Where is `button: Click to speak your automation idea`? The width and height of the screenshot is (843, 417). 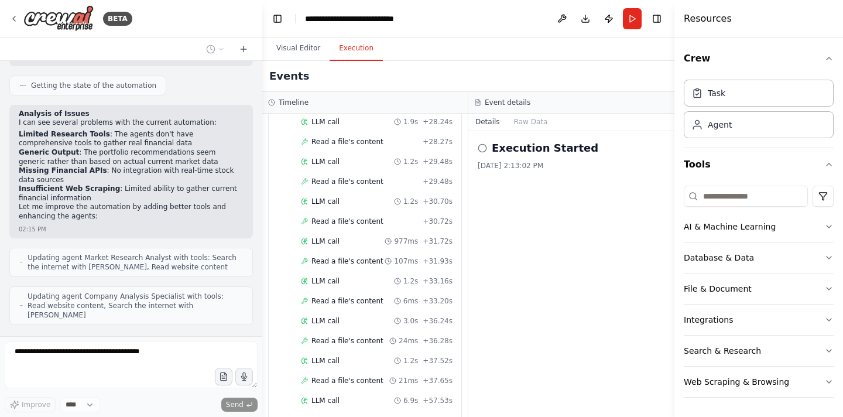
button: Click to speak your automation idea is located at coordinates (244, 376).